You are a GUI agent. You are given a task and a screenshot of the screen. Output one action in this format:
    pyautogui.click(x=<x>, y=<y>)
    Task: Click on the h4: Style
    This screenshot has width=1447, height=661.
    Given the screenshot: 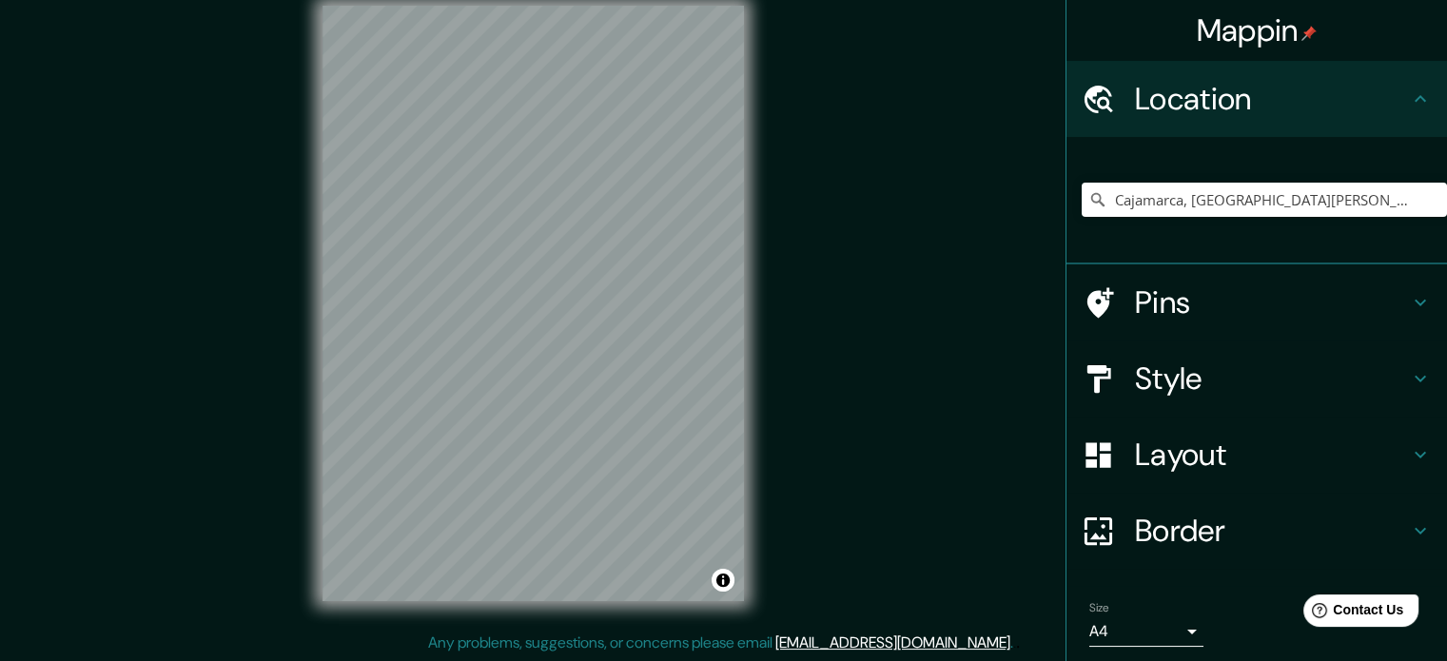 What is the action you would take?
    pyautogui.click(x=1272, y=379)
    